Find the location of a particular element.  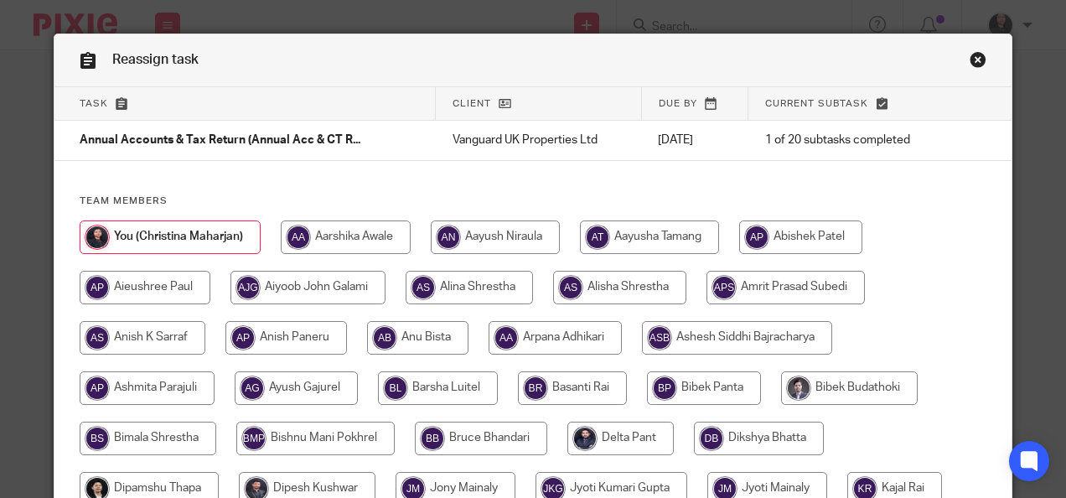

span: Client is located at coordinates (472, 103).